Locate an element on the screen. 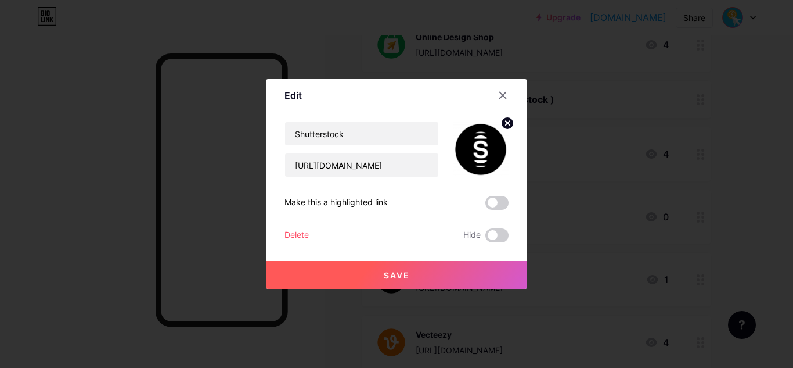 The image size is (793, 368). div: Delete is located at coordinates (297, 235).